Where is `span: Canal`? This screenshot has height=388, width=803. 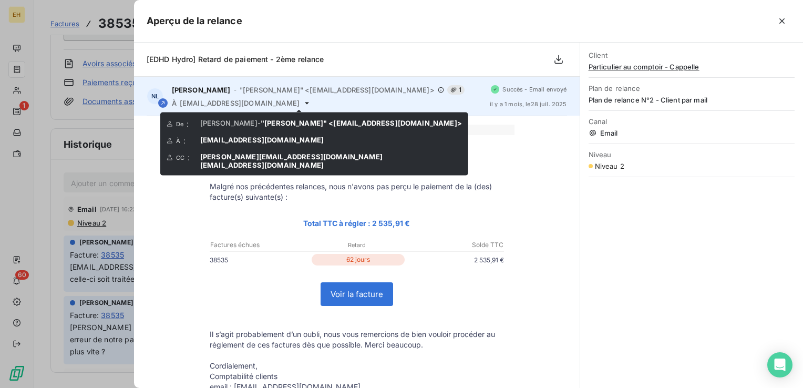
span: Canal is located at coordinates (692, 121).